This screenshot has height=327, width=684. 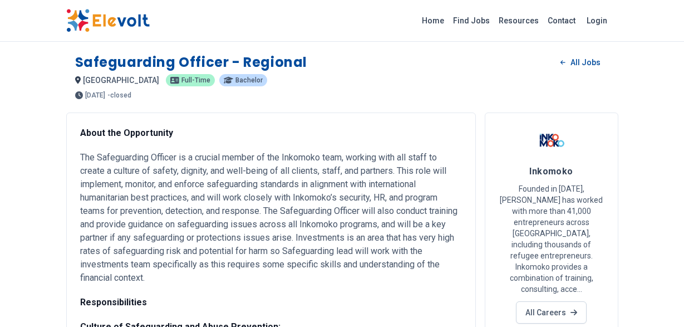 What do you see at coordinates (551, 140) in the screenshot?
I see `img: Inkomoko` at bounding box center [551, 140].